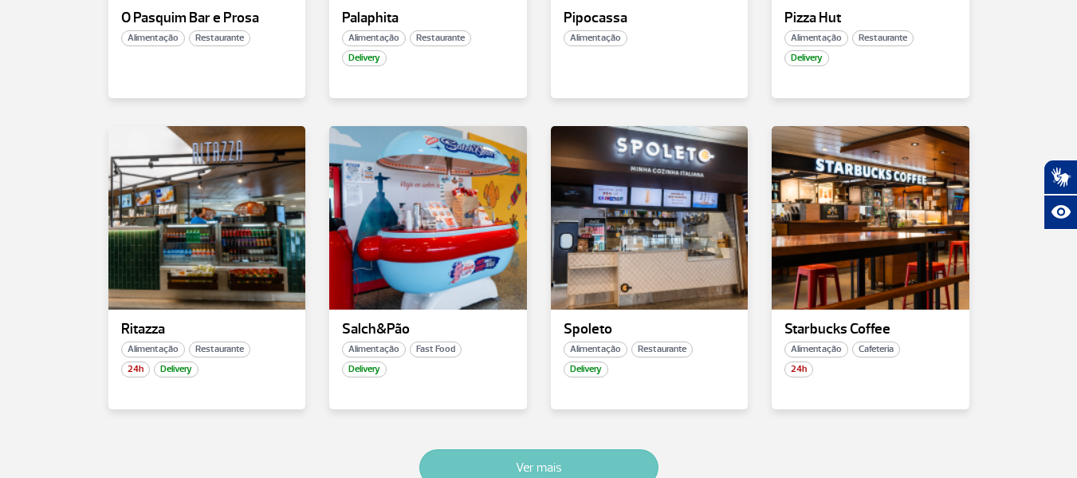 The image size is (1077, 478). Describe the element at coordinates (650, 18) in the screenshot. I see `p: Pipocassa` at that location.